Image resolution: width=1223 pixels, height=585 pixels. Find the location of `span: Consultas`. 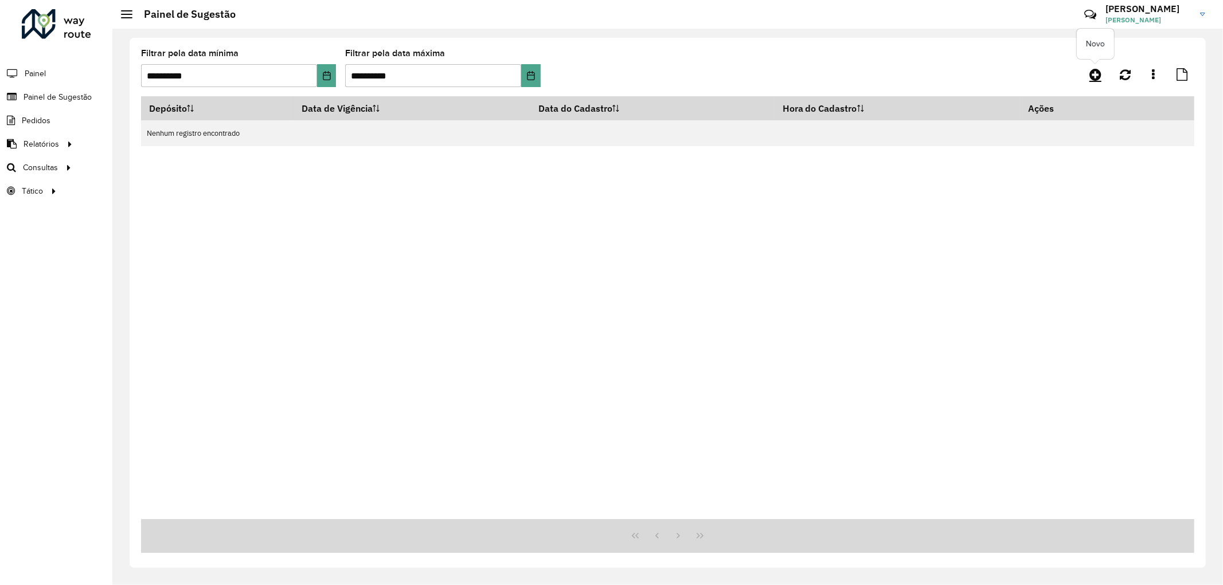

span: Consultas is located at coordinates (40, 167).